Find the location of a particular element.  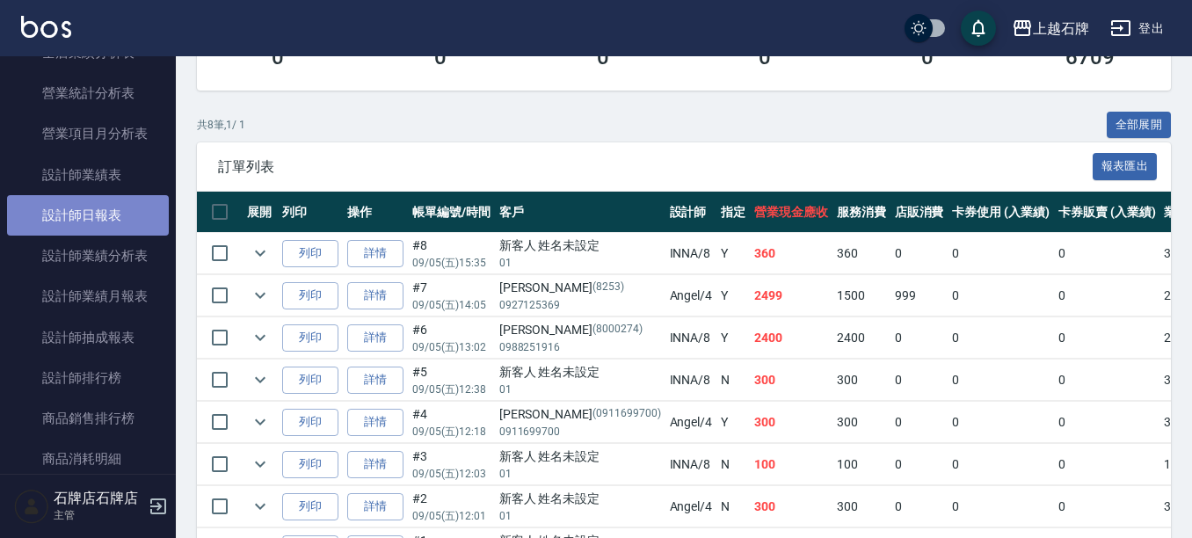

button: 報表匯出 is located at coordinates (1125, 166).